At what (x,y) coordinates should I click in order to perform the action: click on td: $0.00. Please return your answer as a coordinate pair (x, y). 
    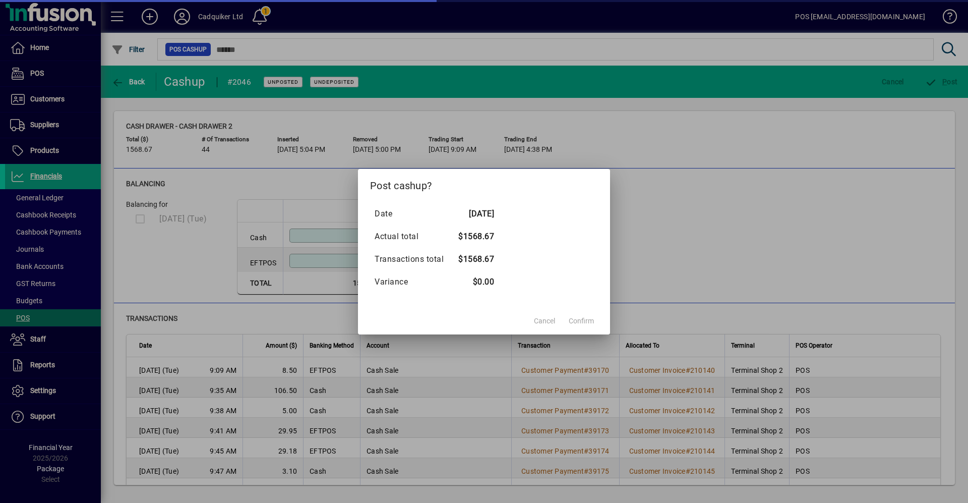
    Looking at the image, I should click on (474, 282).